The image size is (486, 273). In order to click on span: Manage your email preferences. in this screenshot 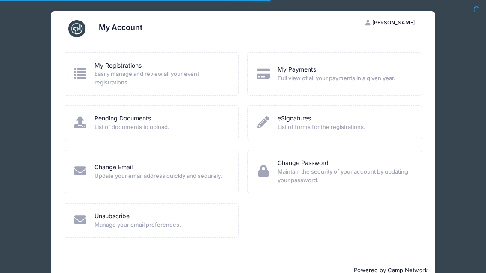, I will do `click(161, 225)`.